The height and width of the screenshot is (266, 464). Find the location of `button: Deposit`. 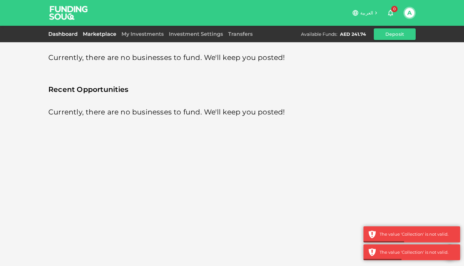

button: Deposit is located at coordinates (394, 34).